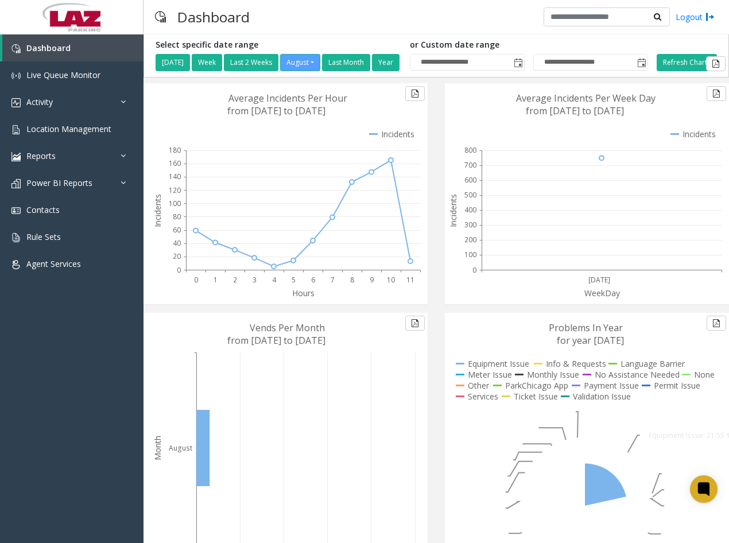 The image size is (729, 543). What do you see at coordinates (174, 163) in the screenshot?
I see `text: 160` at bounding box center [174, 163].